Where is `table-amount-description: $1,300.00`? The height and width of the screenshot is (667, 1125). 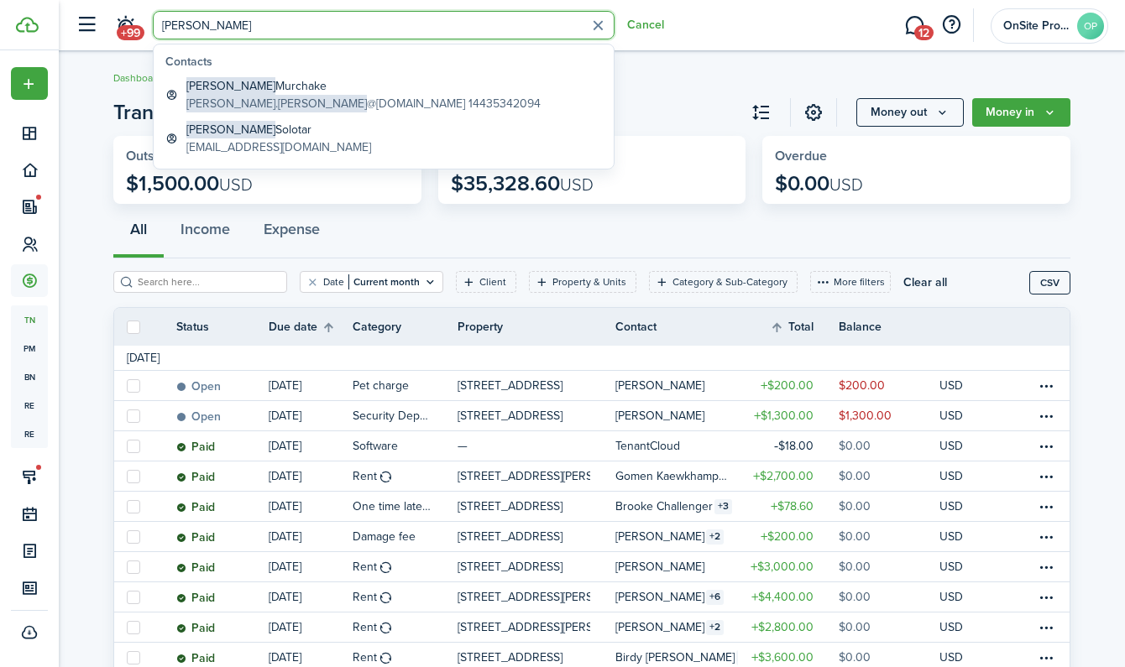 table-amount-description: $1,300.00 is located at coordinates (864, 415).